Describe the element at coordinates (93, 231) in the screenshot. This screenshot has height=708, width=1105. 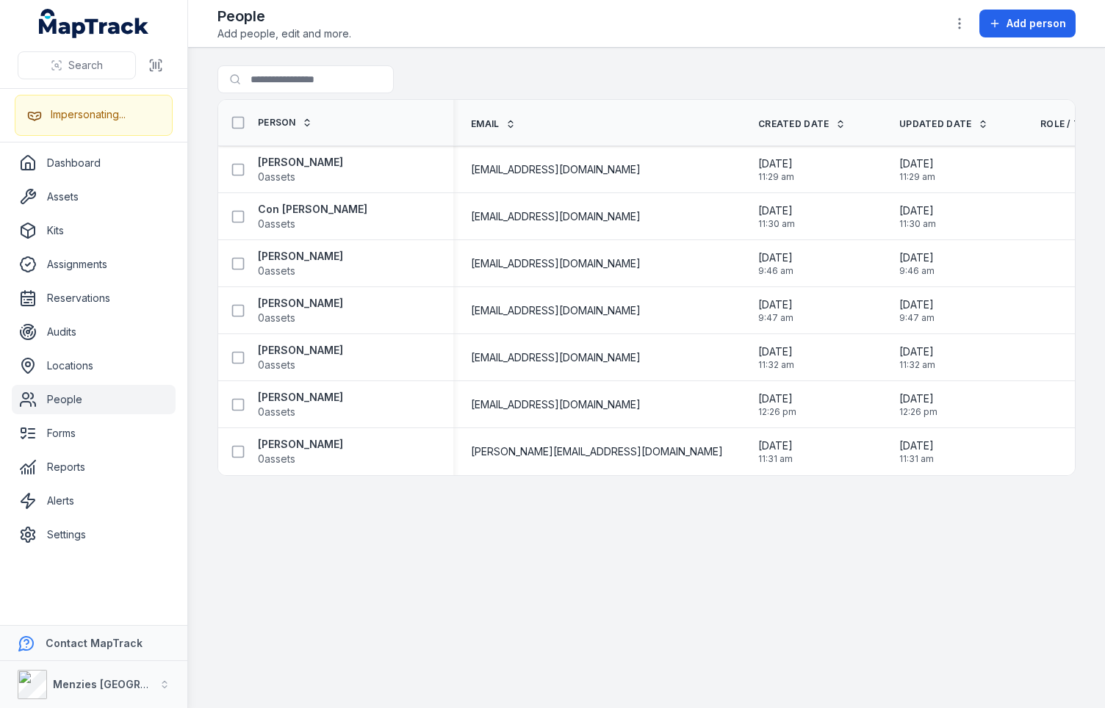
I see `a: Kits` at that location.